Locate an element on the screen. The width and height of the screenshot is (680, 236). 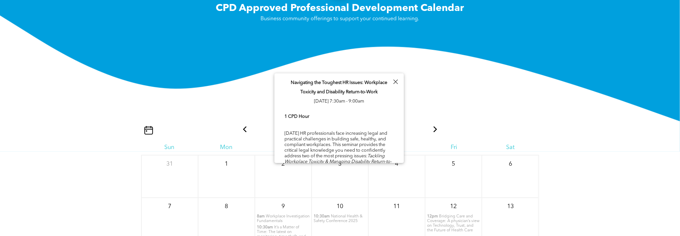
p: 10 is located at coordinates (340, 207).